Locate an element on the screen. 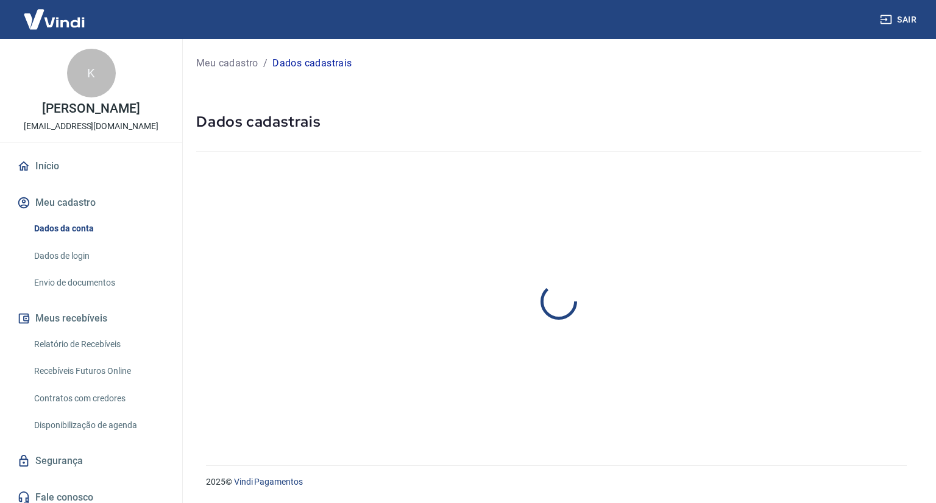 The height and width of the screenshot is (503, 936). h5: Dados cadastrais is located at coordinates (559, 122).